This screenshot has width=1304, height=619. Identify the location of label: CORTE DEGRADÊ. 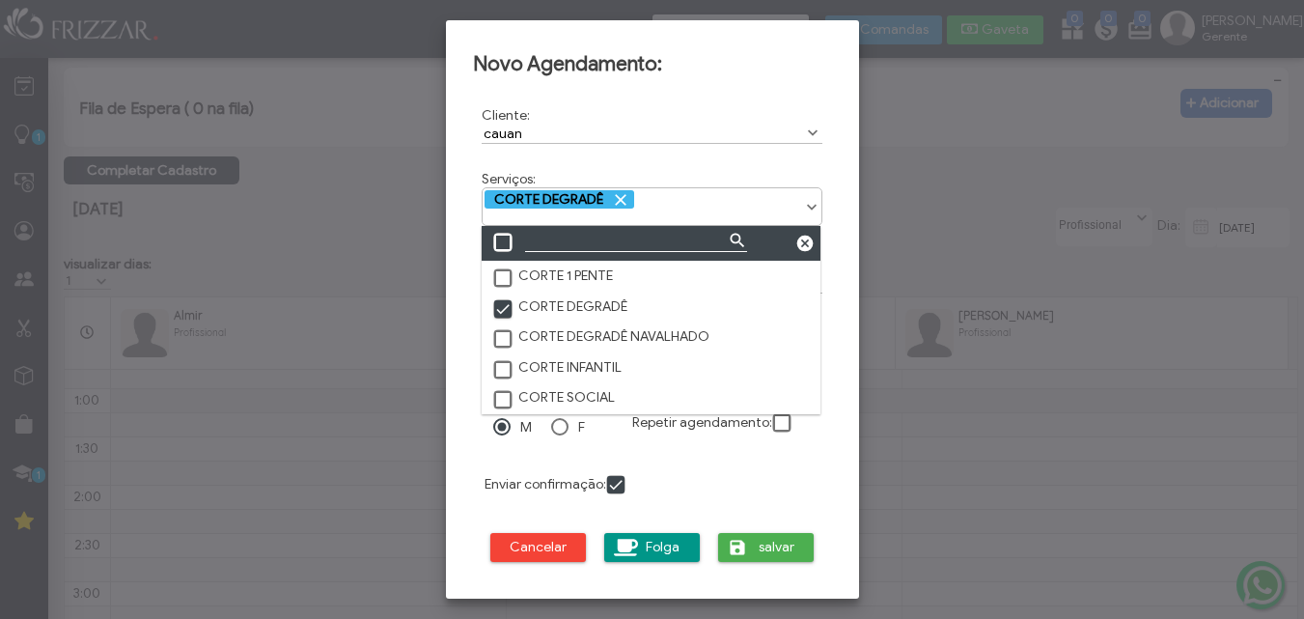
(559, 307).